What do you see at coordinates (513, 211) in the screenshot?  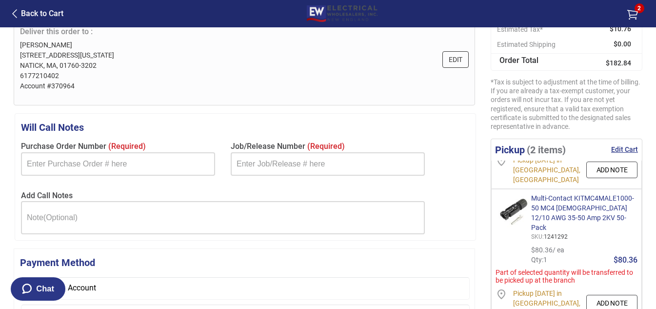 I see `img: 1241279_1241285_1241294_1241291_1241282_1241292_MainImage.jpg` at bounding box center [513, 211].